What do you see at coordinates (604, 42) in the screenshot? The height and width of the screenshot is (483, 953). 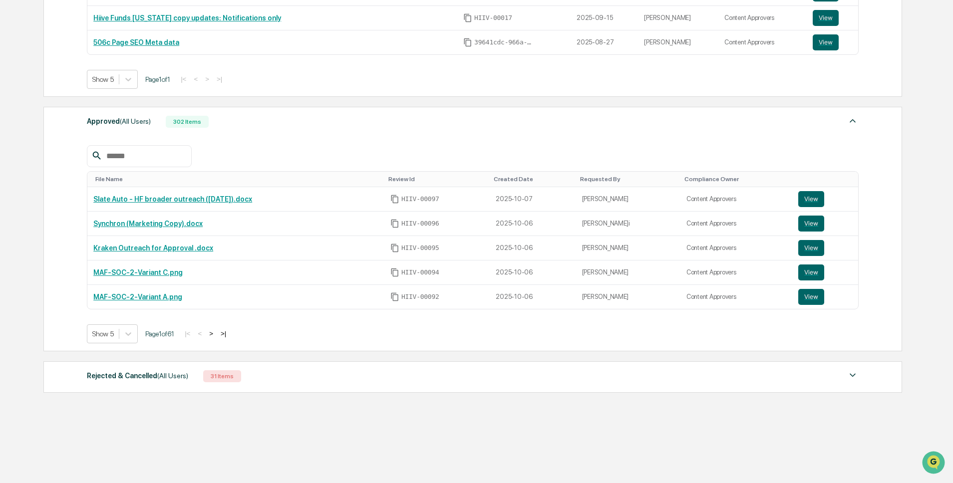 I see `td: 2025-08-27` at bounding box center [604, 42].